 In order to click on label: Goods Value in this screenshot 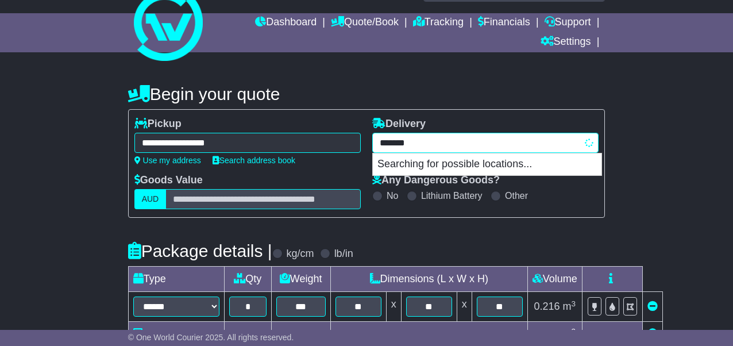, I will do `click(168, 180)`.